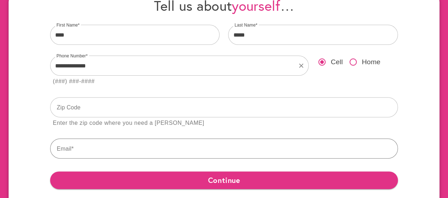 Image resolution: width=448 pixels, height=198 pixels. What do you see at coordinates (336, 62) in the screenshot?
I see `span: Cell` at bounding box center [336, 62].